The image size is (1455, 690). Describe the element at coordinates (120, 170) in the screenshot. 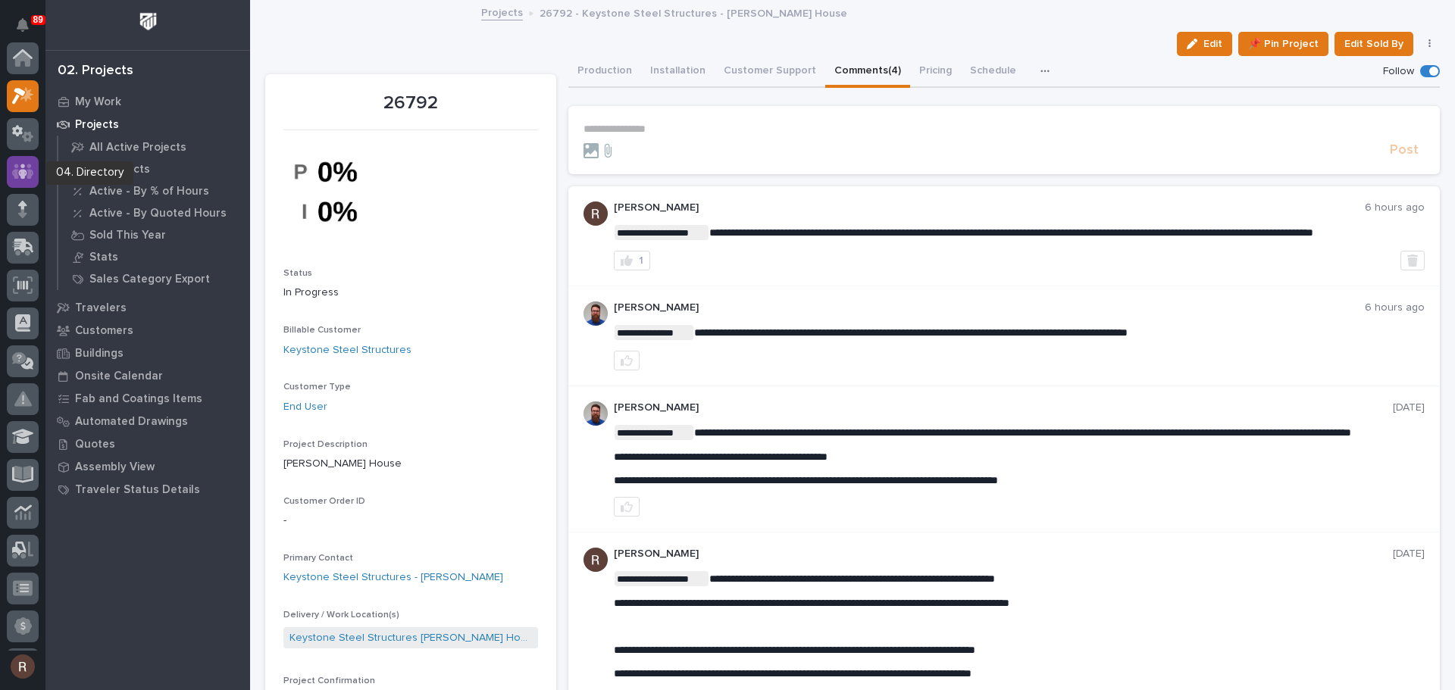

I see `p: All Projects` at that location.